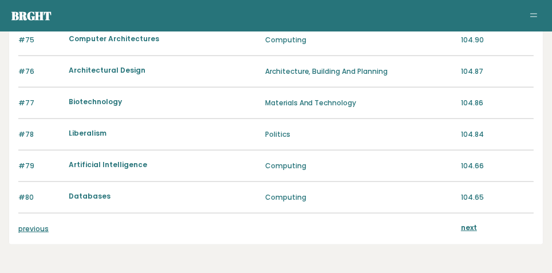 The width and height of the screenshot is (552, 273). Describe the element at coordinates (497, 198) in the screenshot. I see `p: 104.65` at that location.